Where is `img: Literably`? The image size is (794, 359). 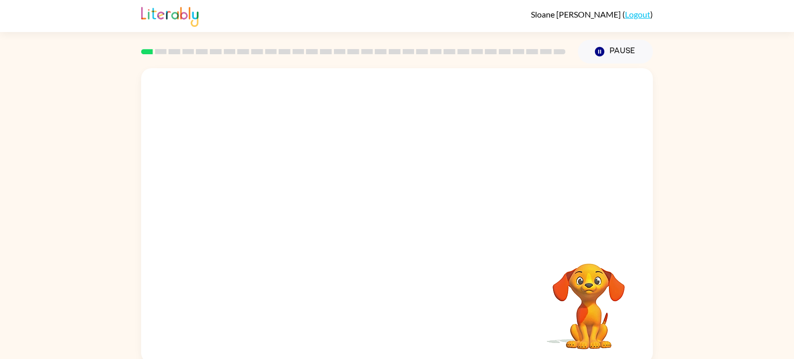
img: Literably is located at coordinates (170, 16).